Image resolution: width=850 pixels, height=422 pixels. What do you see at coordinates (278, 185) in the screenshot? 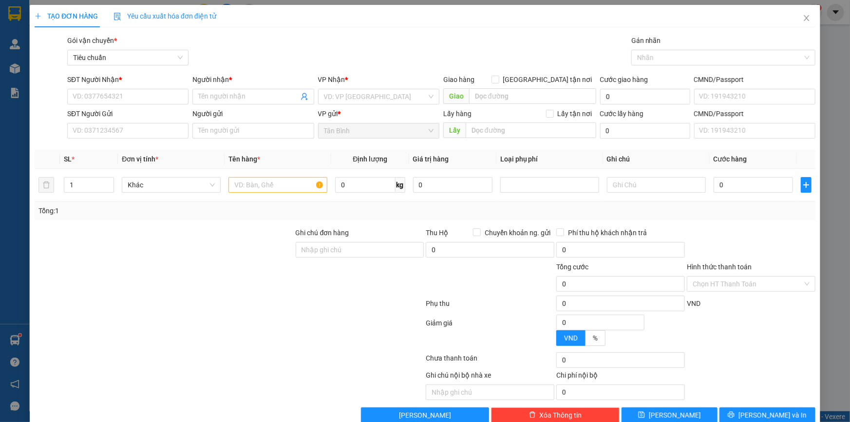
I see `input: VD: Bàn, Ghế` at bounding box center [278, 185].